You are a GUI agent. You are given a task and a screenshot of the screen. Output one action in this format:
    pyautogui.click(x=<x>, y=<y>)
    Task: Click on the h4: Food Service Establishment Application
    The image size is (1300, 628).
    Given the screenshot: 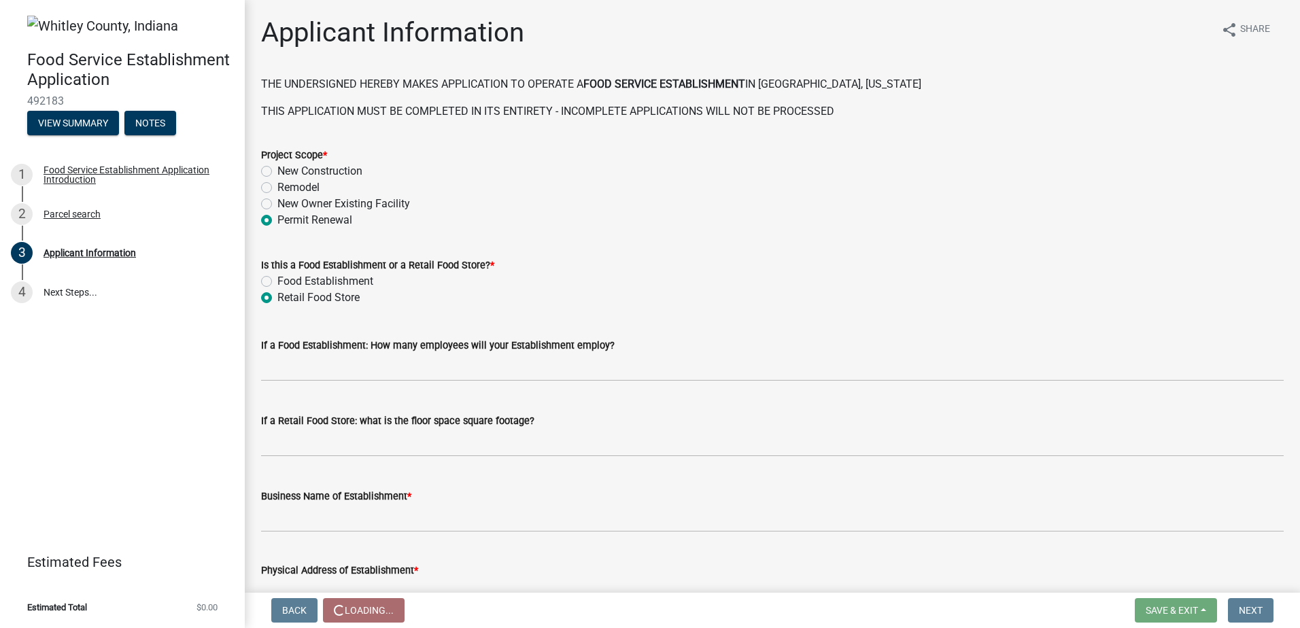 What is the action you would take?
    pyautogui.click(x=131, y=70)
    